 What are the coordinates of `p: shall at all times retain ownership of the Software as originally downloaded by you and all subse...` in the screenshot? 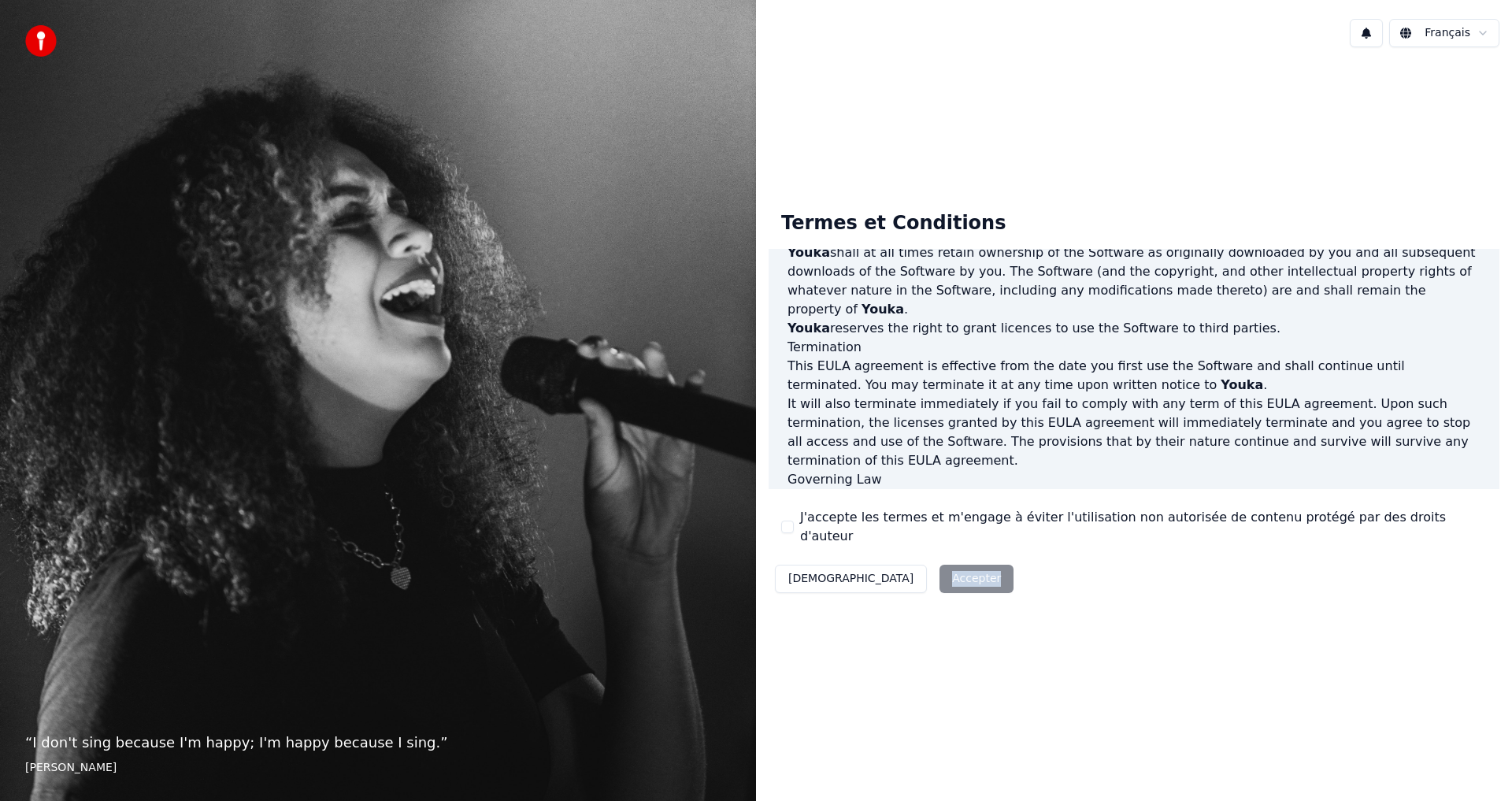 It's located at (1134, 281).